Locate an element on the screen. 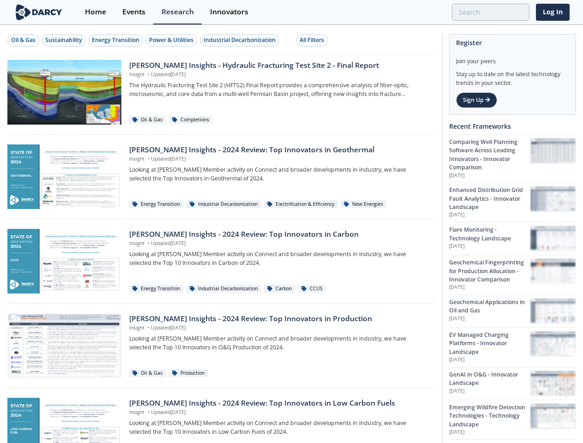 This screenshot has width=583, height=443. div: Power & Utilities is located at coordinates (171, 40).